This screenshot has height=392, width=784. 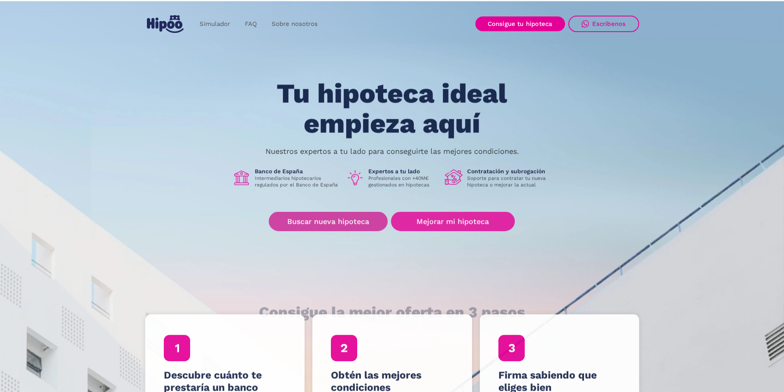 I want to click on h1: Tu hipoteca ideal empieza aquí, so click(x=392, y=109).